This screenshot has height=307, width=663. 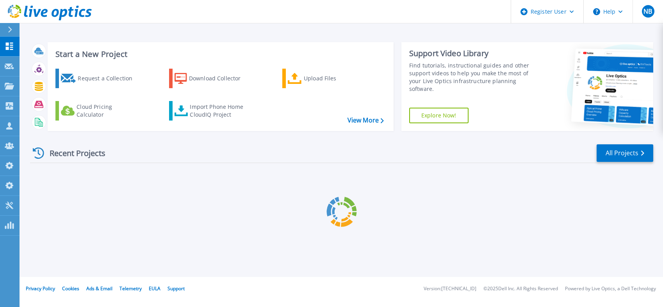 I want to click on a: Upload Files, so click(x=326, y=79).